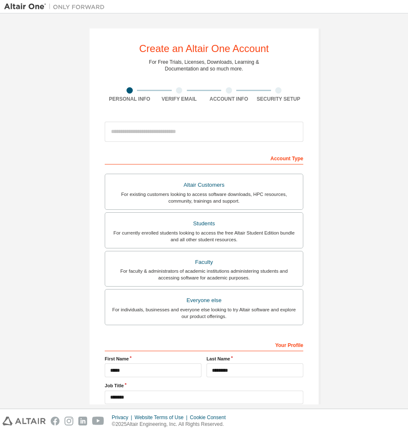  I want to click on div: Verify Email, so click(179, 99).